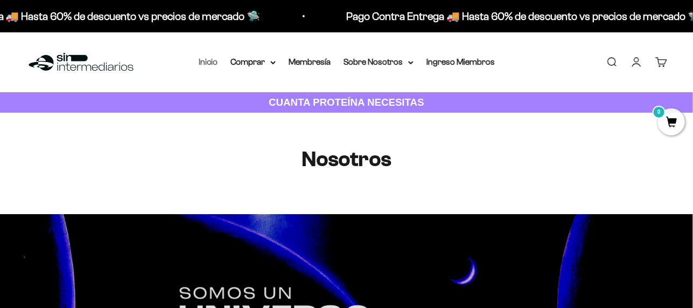 Image resolution: width=693 pixels, height=308 pixels. I want to click on summary: Comprar, so click(253, 62).